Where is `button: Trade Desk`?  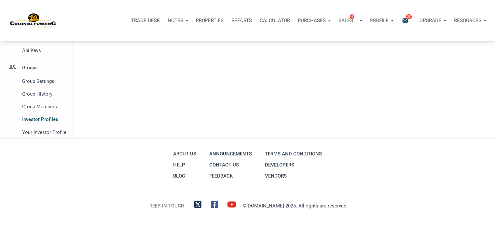 button: Trade Desk is located at coordinates (145, 20).